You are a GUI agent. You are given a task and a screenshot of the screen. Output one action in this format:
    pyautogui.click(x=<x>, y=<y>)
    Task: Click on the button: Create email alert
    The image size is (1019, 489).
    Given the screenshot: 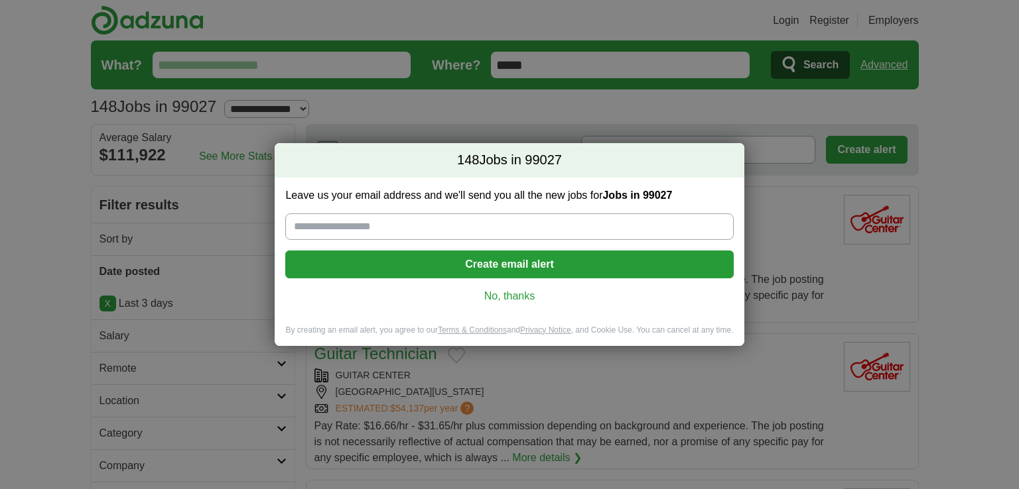 What is the action you would take?
    pyautogui.click(x=509, y=265)
    